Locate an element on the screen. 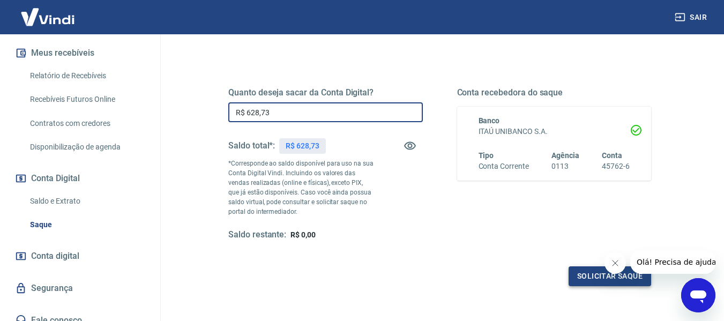  h5: Saldo total*: is located at coordinates (251, 146).